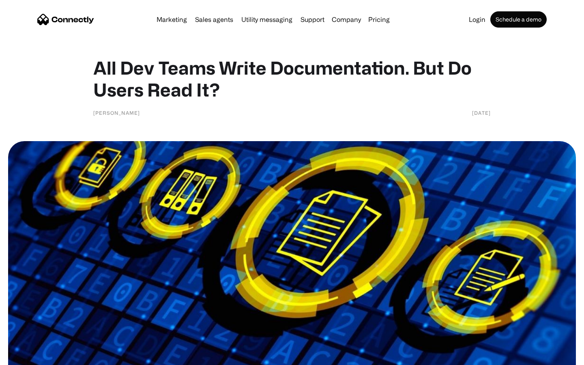  Describe the element at coordinates (518, 19) in the screenshot. I see `a: Schedule a demo` at that location.